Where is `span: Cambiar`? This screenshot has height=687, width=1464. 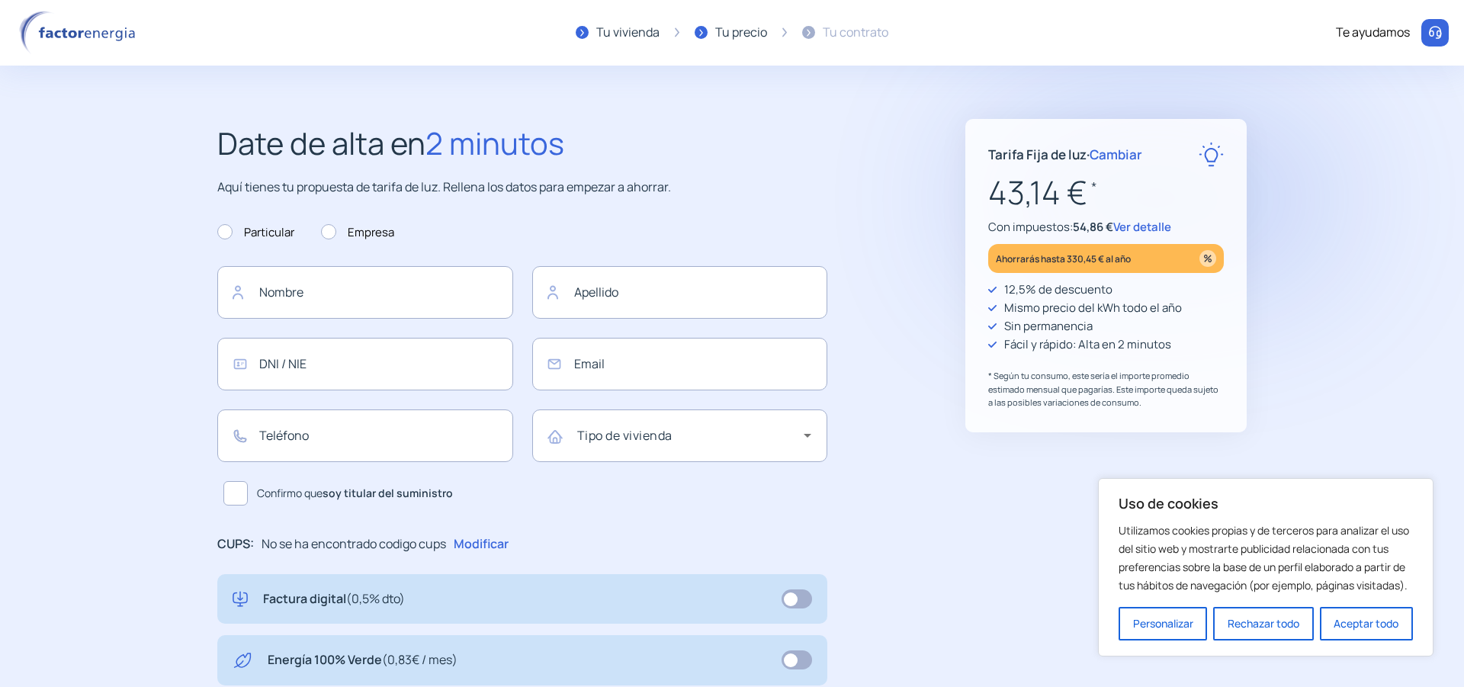 span: Cambiar is located at coordinates (1115, 154).